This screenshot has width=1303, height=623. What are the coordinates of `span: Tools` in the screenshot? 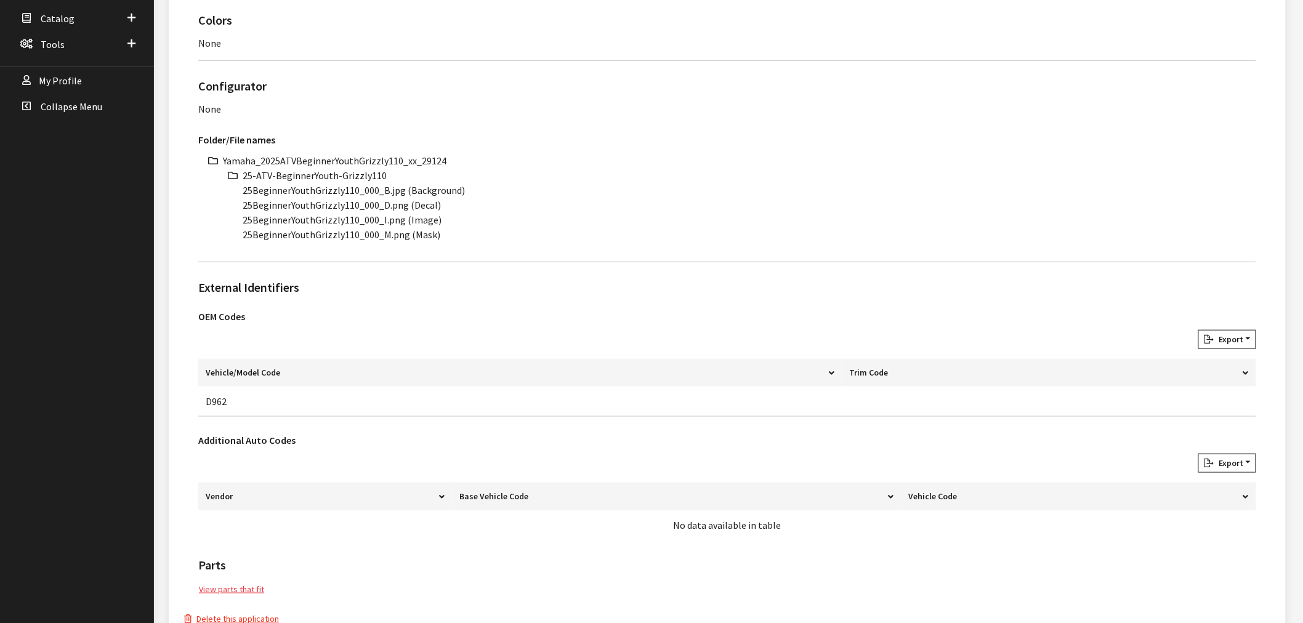 It's located at (52, 44).